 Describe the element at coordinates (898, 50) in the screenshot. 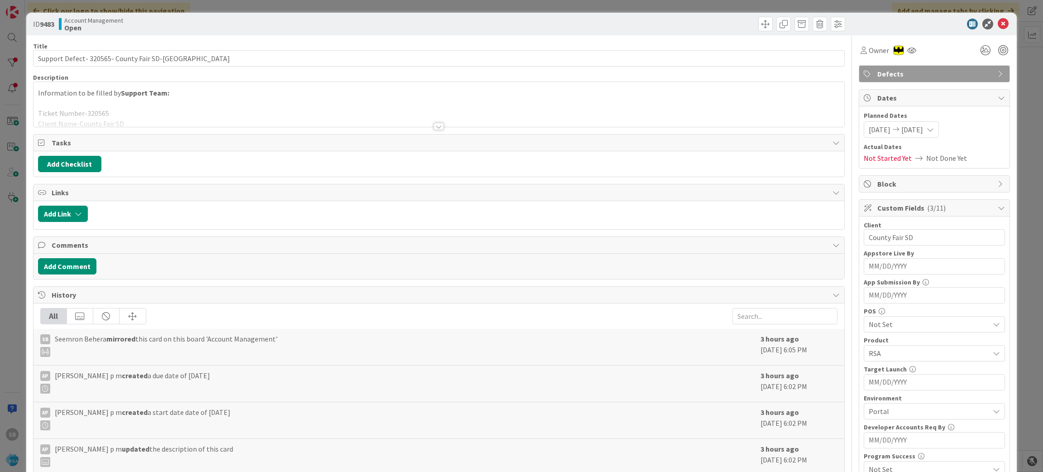

I see `img: AC` at that location.